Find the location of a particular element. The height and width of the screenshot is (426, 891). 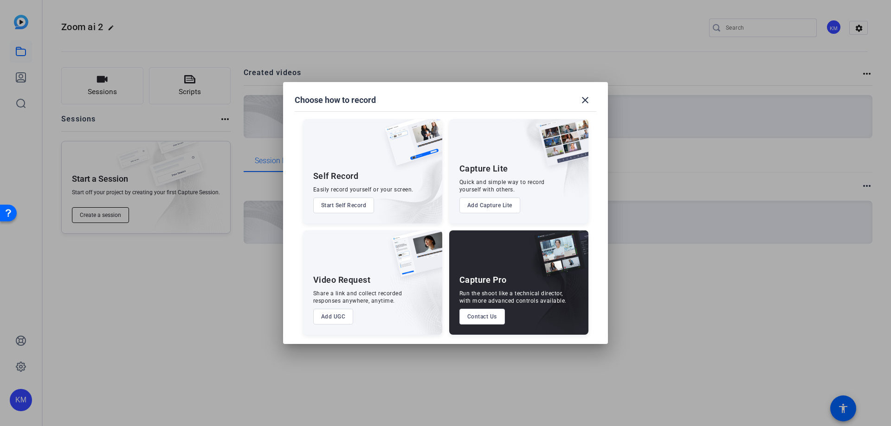

button: Start Self Record is located at coordinates (344, 206).